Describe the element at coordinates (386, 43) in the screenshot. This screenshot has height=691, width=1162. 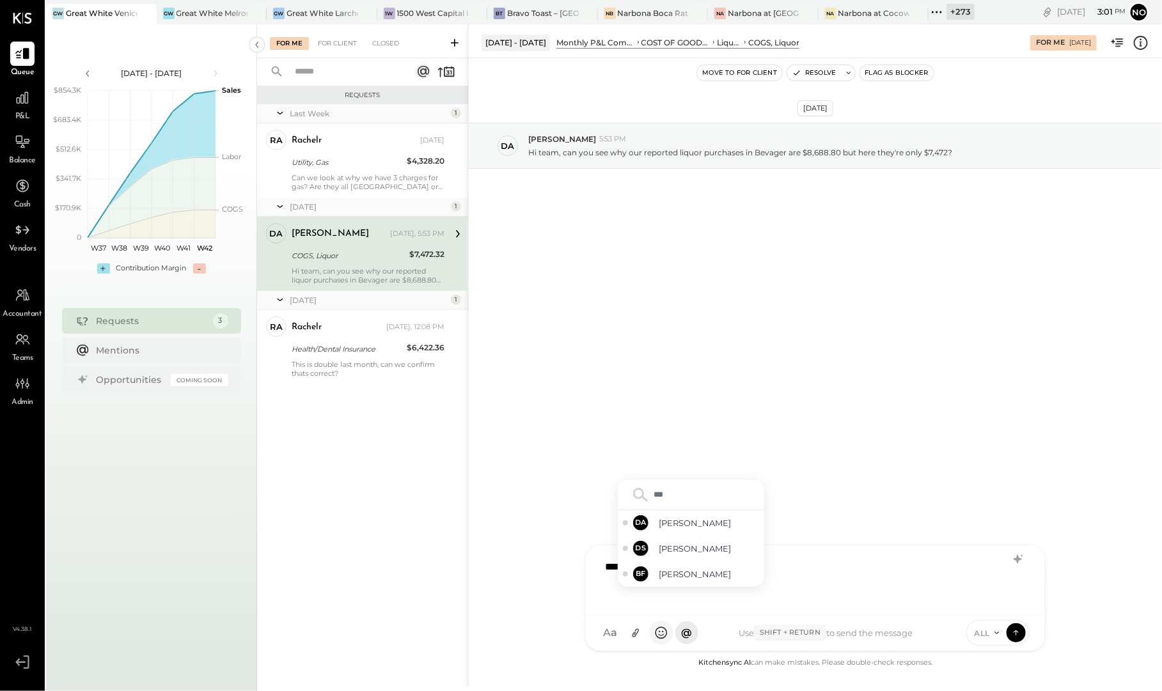
I see `div: Closed` at that location.